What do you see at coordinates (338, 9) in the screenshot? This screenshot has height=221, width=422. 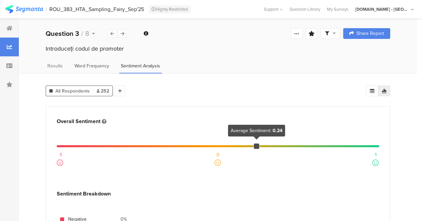 I see `div: My Surveys` at bounding box center [338, 9].